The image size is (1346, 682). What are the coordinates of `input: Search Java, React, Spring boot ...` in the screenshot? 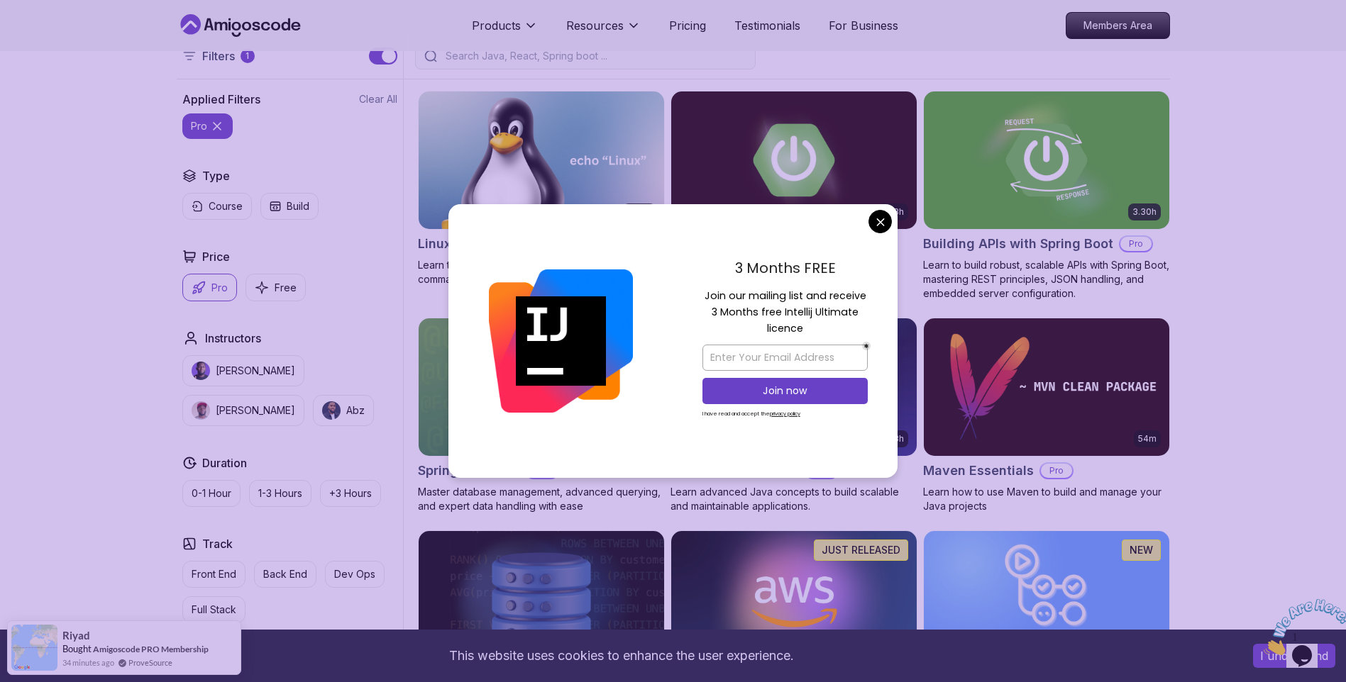 It's located at (594, 56).